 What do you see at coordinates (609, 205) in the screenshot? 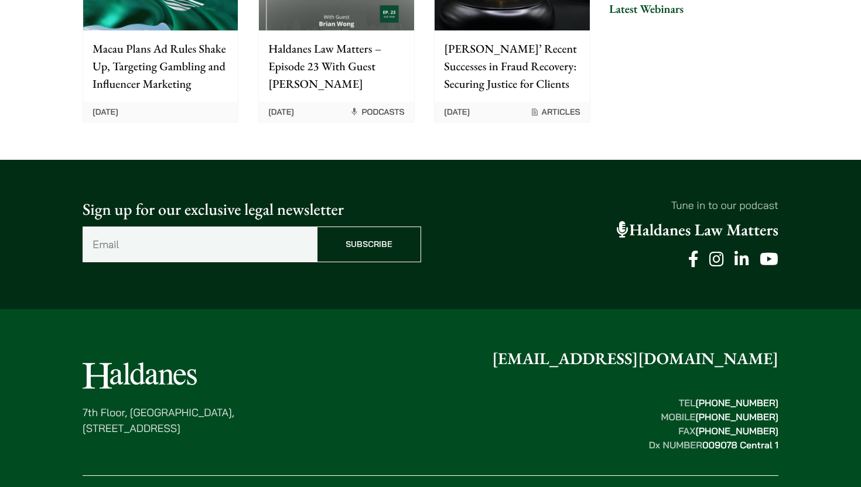
I see `p: Tune in to our podcast` at bounding box center [609, 205].